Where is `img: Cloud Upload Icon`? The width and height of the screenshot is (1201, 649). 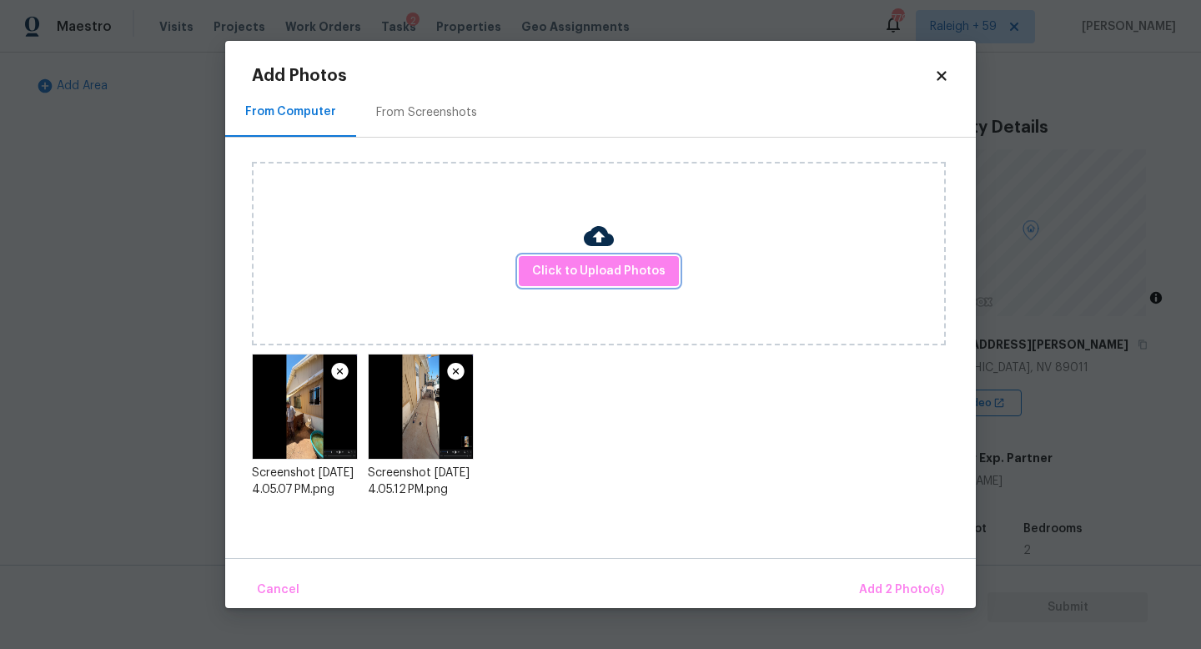
img: Cloud Upload Icon is located at coordinates (599, 236).